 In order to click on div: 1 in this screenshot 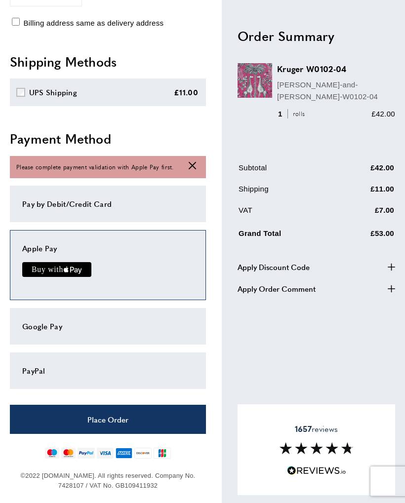, I will do `click(292, 114)`.